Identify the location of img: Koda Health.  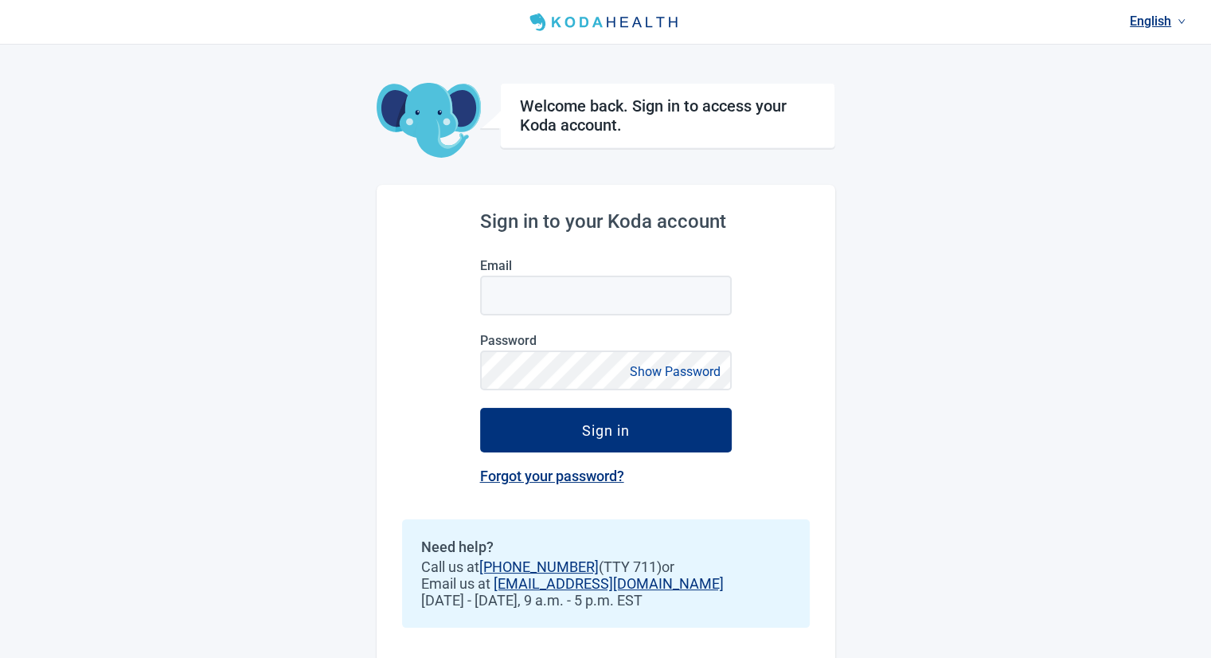
(605, 22).